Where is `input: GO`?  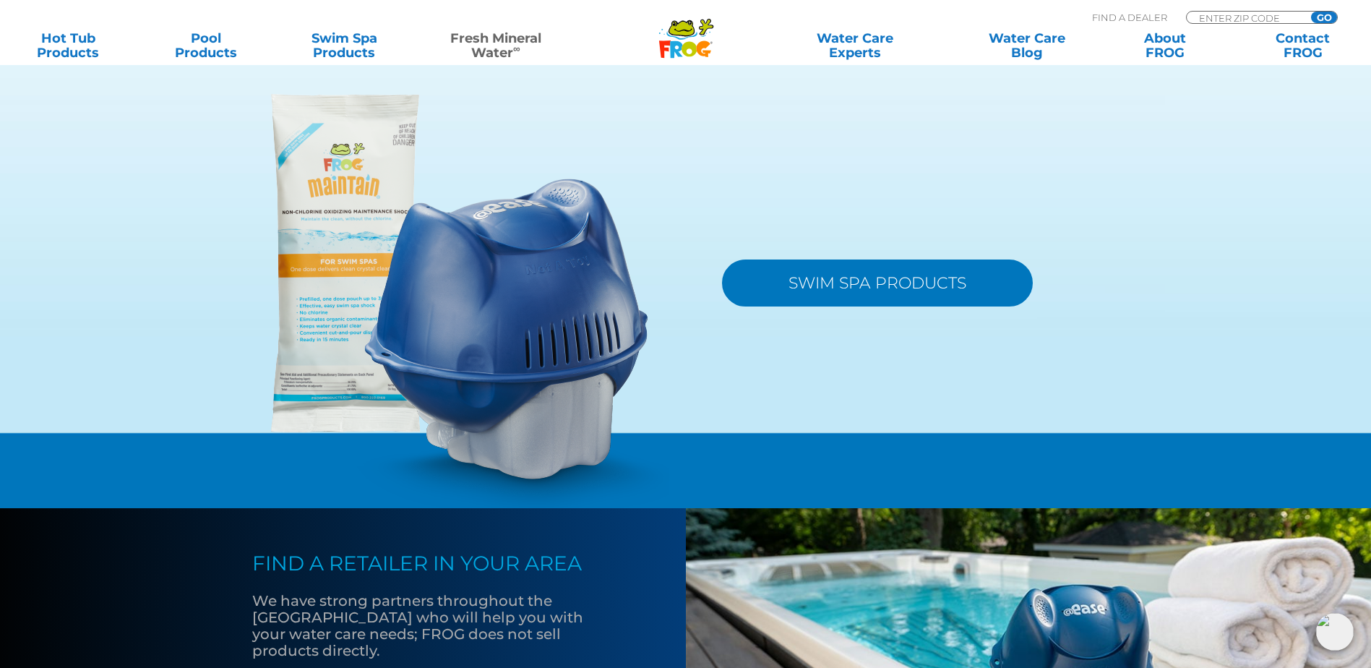
input: GO is located at coordinates (1324, 17).